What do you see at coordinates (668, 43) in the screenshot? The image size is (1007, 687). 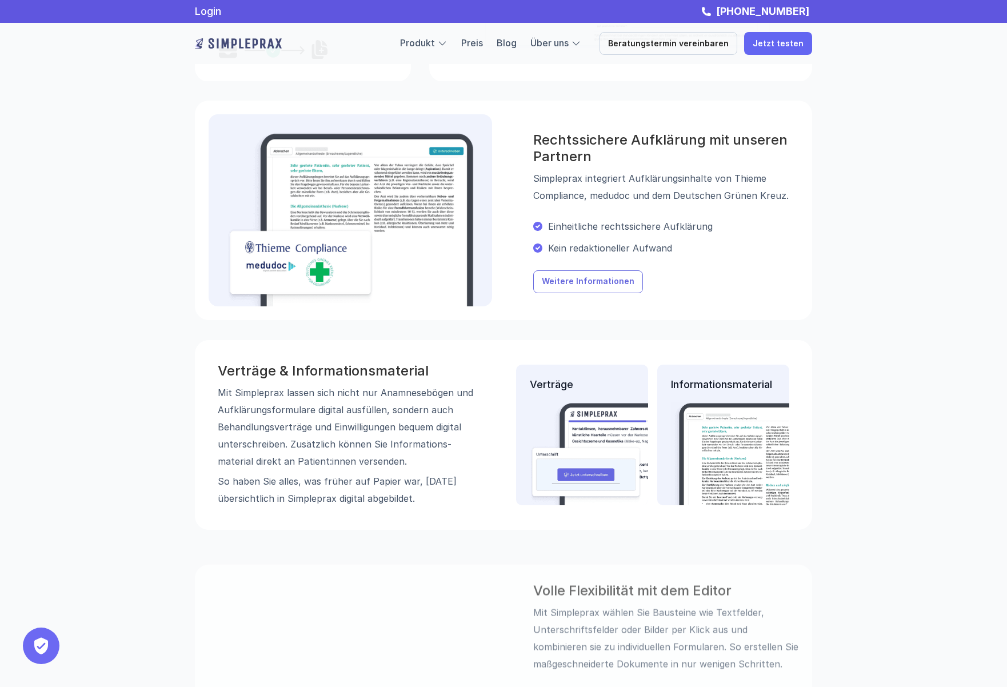 I see `p: Beratungstermin vereinbaren` at bounding box center [668, 43].